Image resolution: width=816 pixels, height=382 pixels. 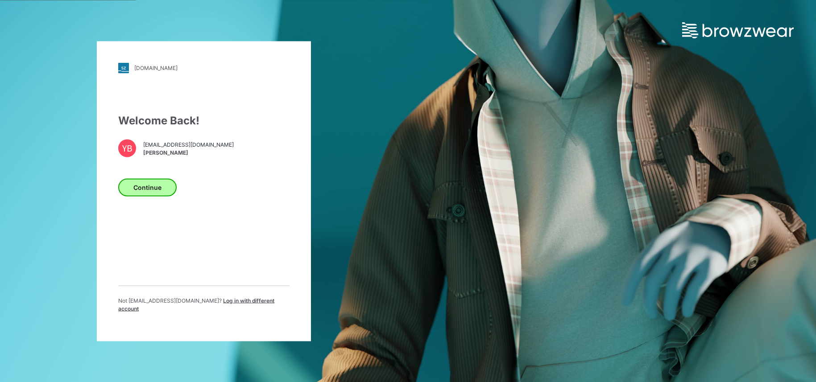 What do you see at coordinates (124, 68) in the screenshot?
I see `img: stylezone-logo.562084cfcfab977791bfbf7441f1a819.svg` at bounding box center [124, 68].